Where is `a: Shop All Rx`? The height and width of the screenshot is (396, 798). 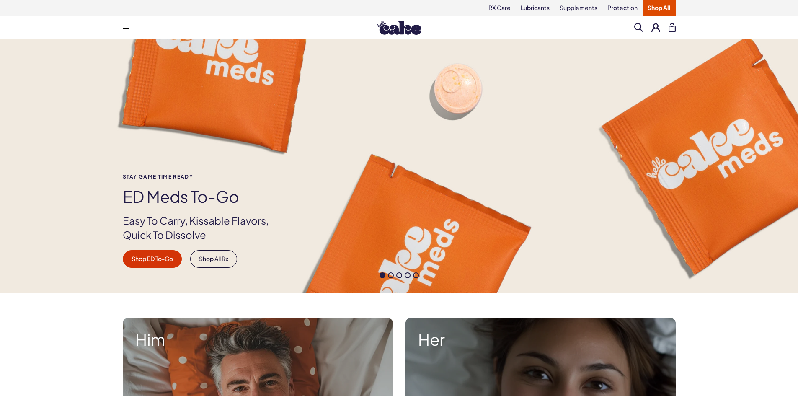 a: Shop All Rx is located at coordinates (214, 259).